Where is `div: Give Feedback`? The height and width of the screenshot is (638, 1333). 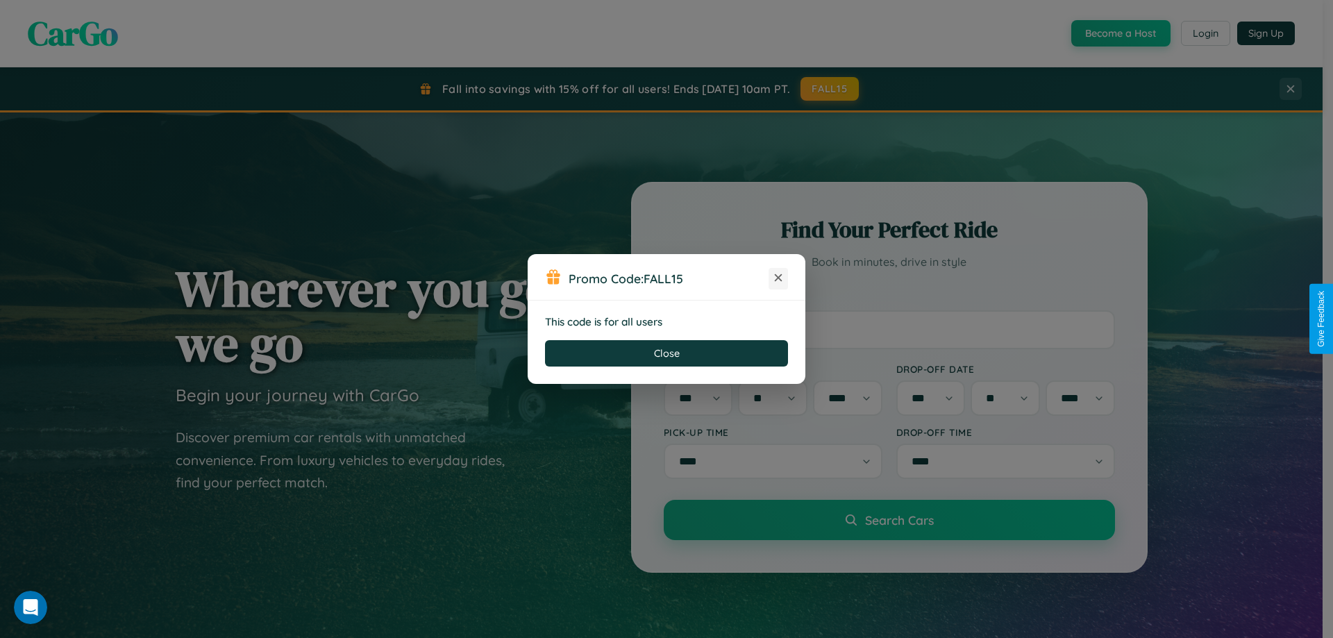 div: Give Feedback is located at coordinates (1321, 319).